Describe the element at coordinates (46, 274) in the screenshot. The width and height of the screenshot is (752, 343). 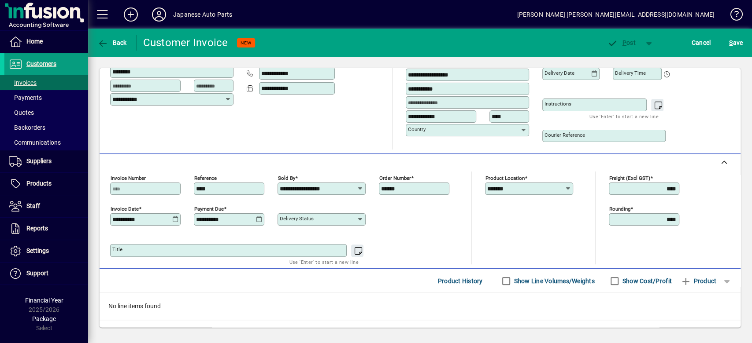
I see `a: Support` at that location.